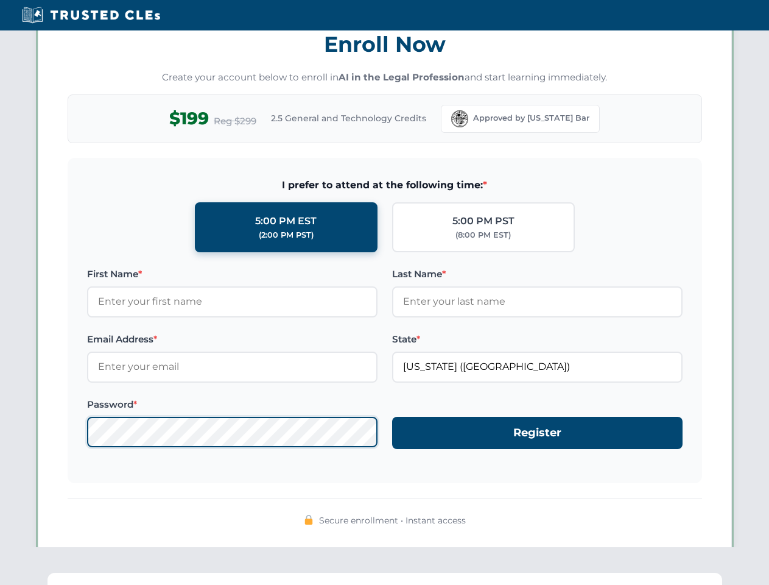 Image resolution: width=769 pixels, height=585 pixels. Describe the element at coordinates (460, 119) in the screenshot. I see `img: Florida Bar` at that location.